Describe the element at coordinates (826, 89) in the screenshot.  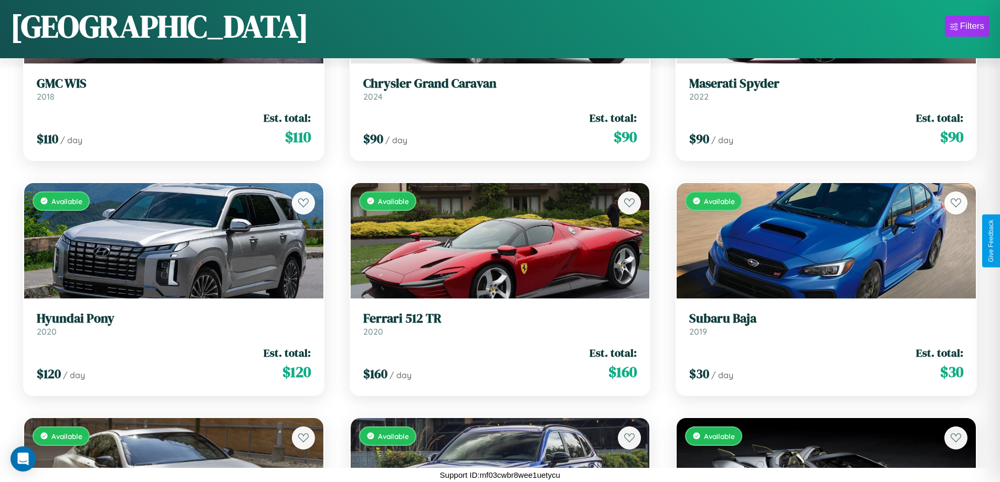
I see `a: Maserati Spyder2022` at that location.